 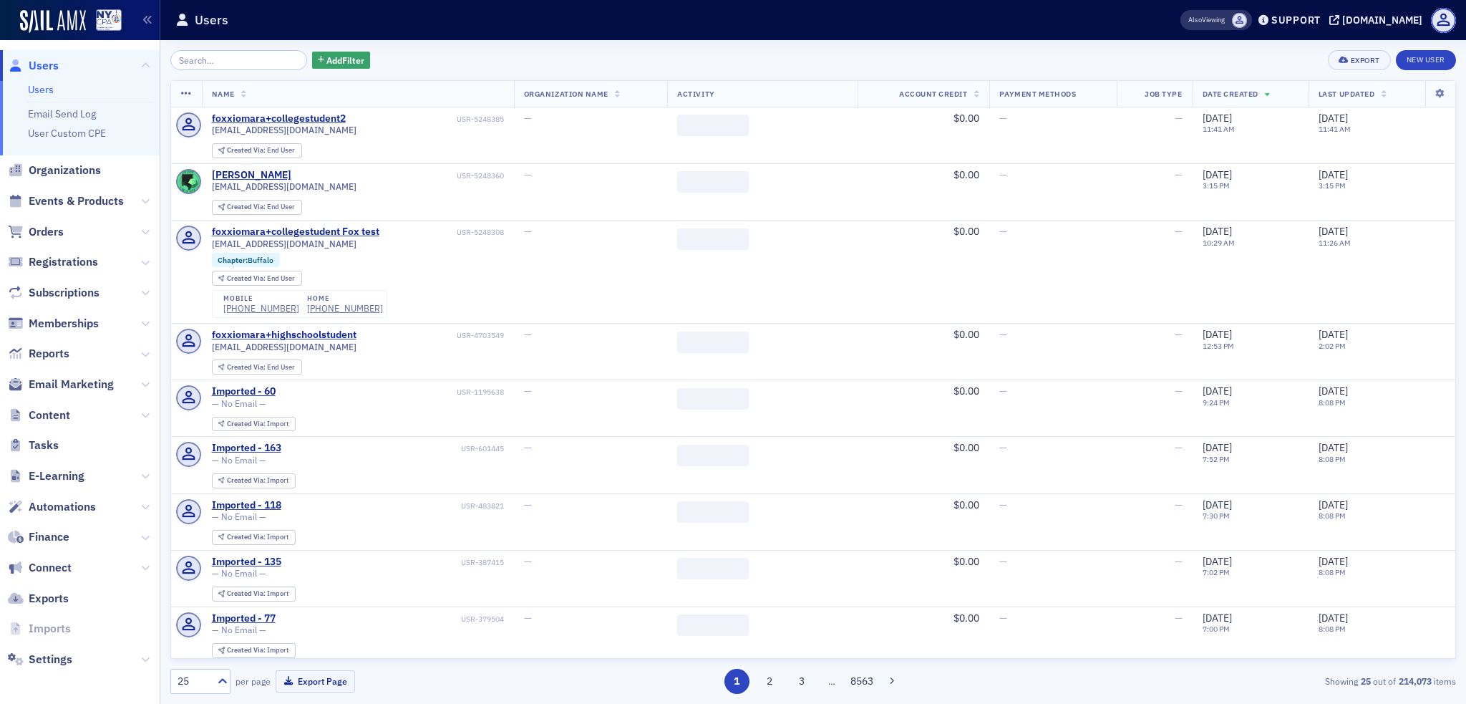 I want to click on div: Also, so click(x=1195, y=19).